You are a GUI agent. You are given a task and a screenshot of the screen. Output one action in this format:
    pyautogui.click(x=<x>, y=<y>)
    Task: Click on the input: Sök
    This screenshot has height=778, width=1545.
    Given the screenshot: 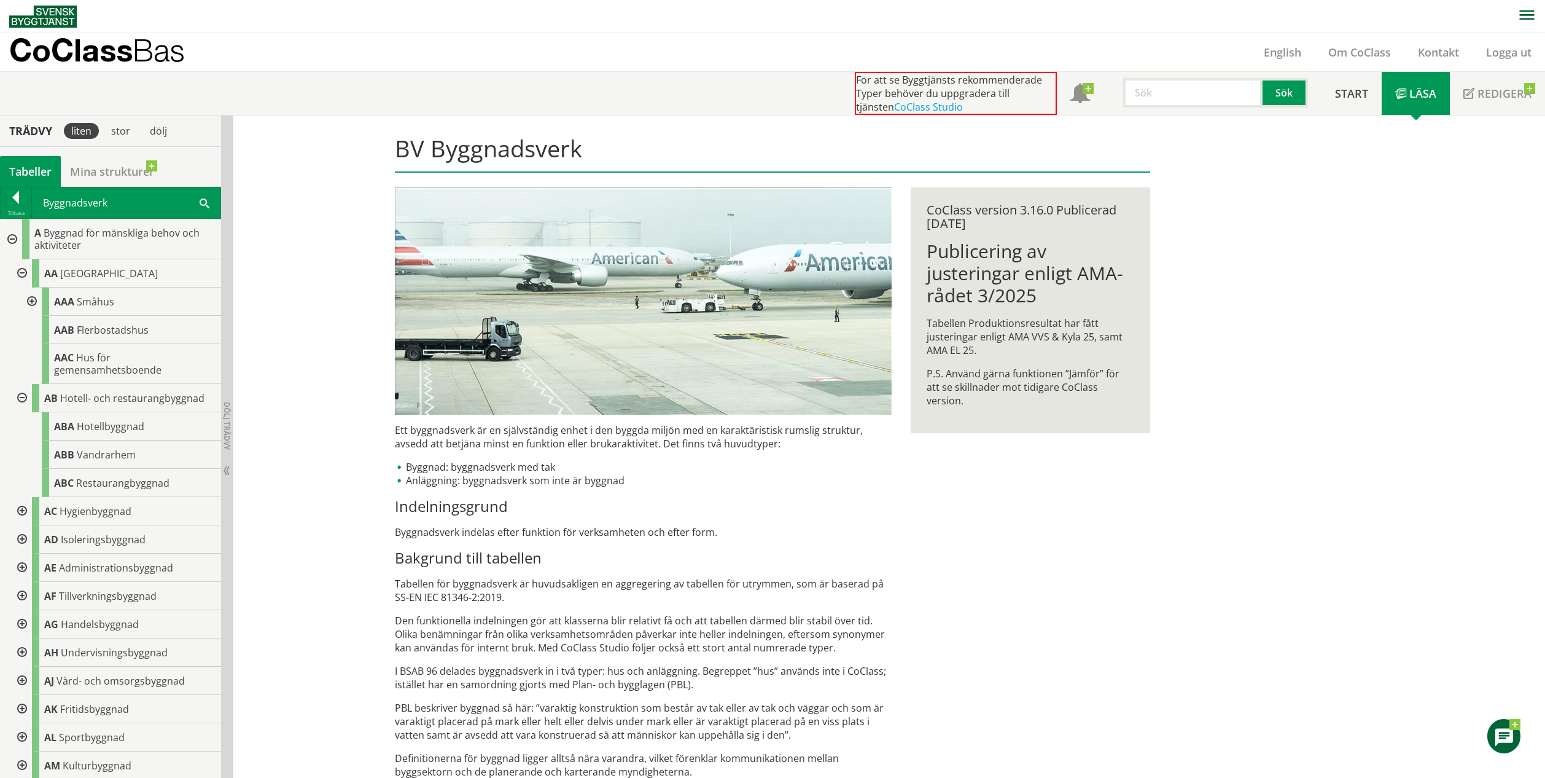 What is the action you would take?
    pyautogui.click(x=1193, y=93)
    